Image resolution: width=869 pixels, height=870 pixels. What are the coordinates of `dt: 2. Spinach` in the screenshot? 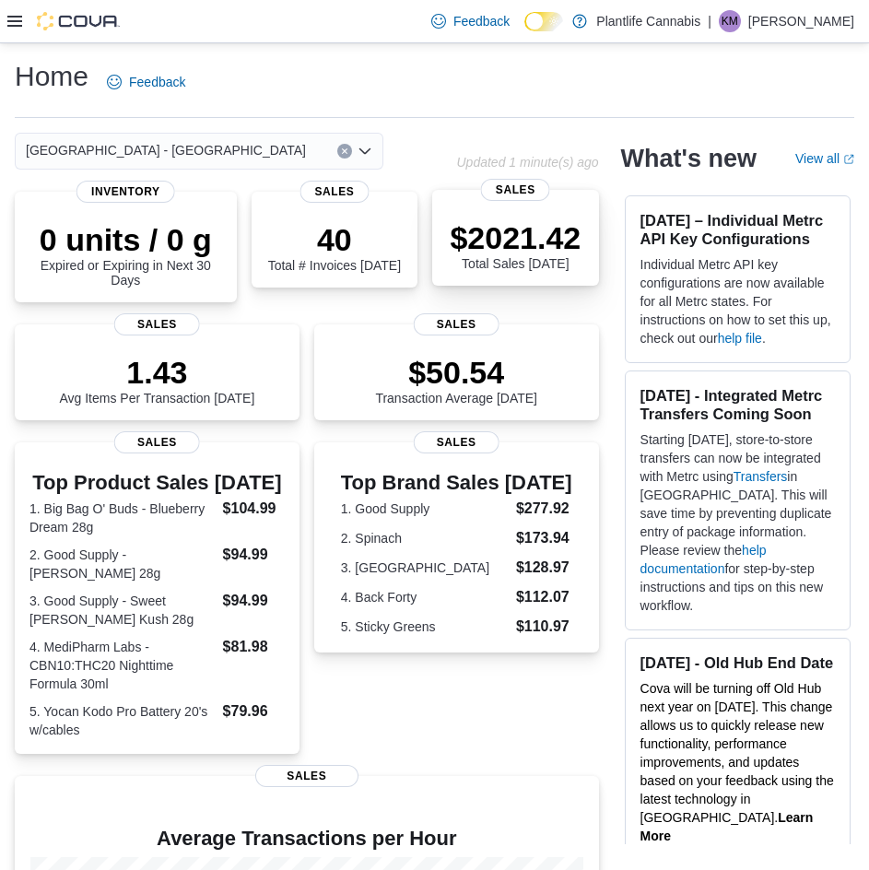 It's located at (425, 538).